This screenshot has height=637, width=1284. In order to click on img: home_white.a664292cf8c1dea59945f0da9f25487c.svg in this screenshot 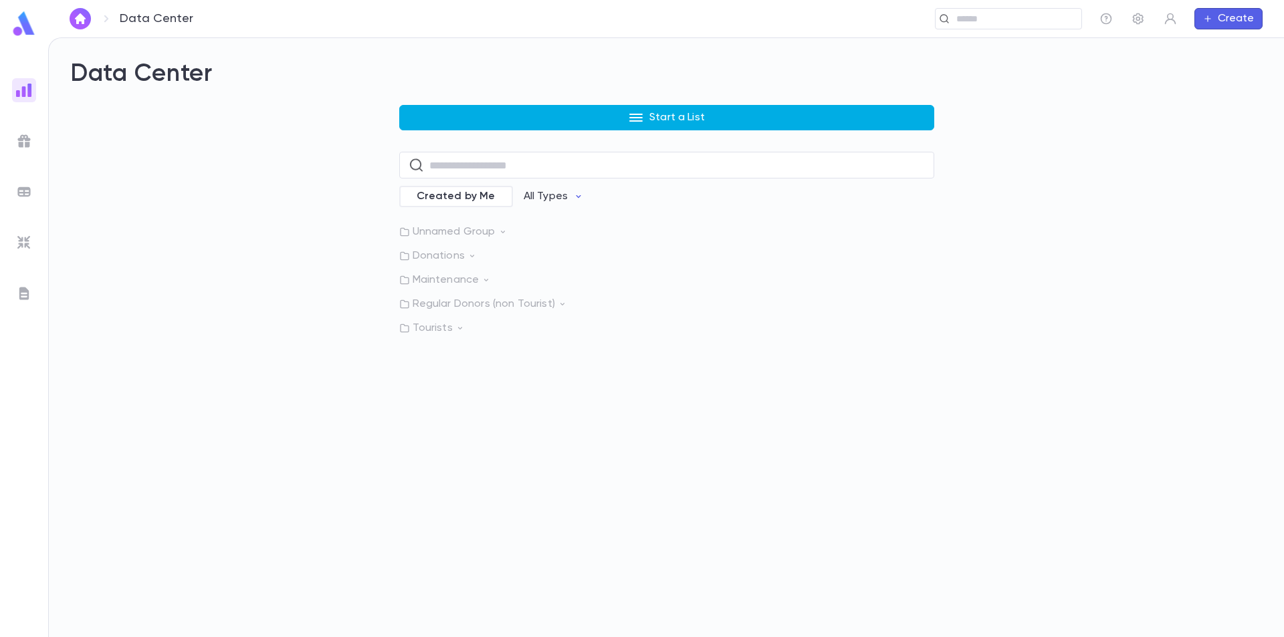, I will do `click(80, 19)`.